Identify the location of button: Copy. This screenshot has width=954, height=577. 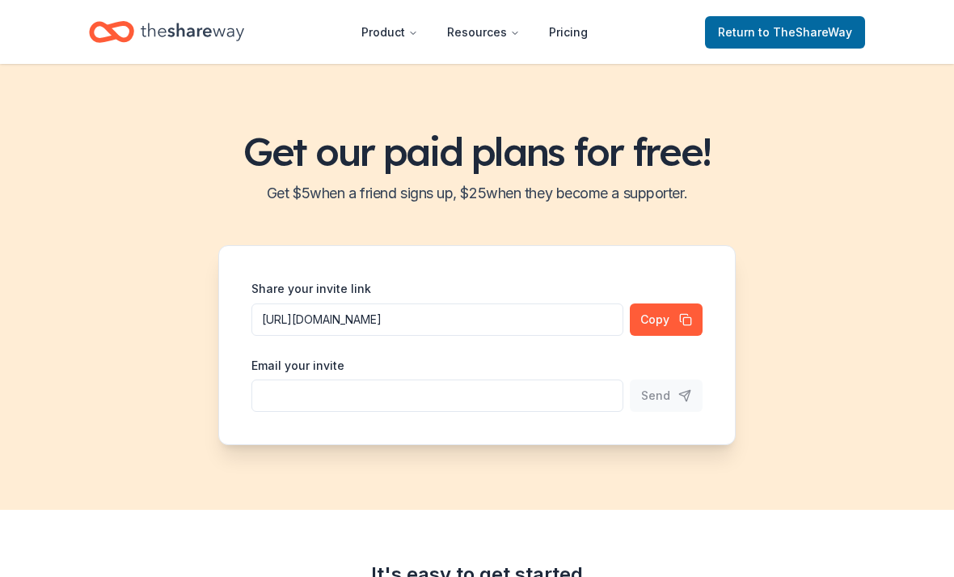
(666, 319).